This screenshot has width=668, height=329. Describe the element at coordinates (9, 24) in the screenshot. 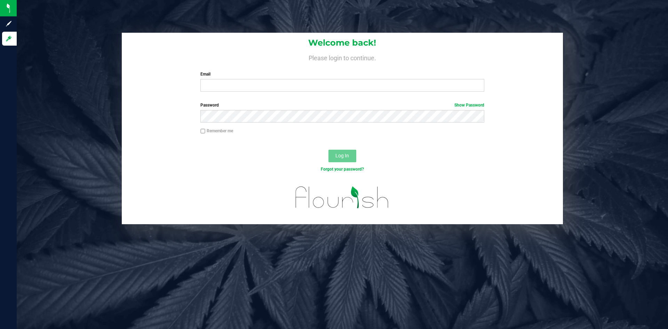

I see `inline-svg: Sign up` at that location.